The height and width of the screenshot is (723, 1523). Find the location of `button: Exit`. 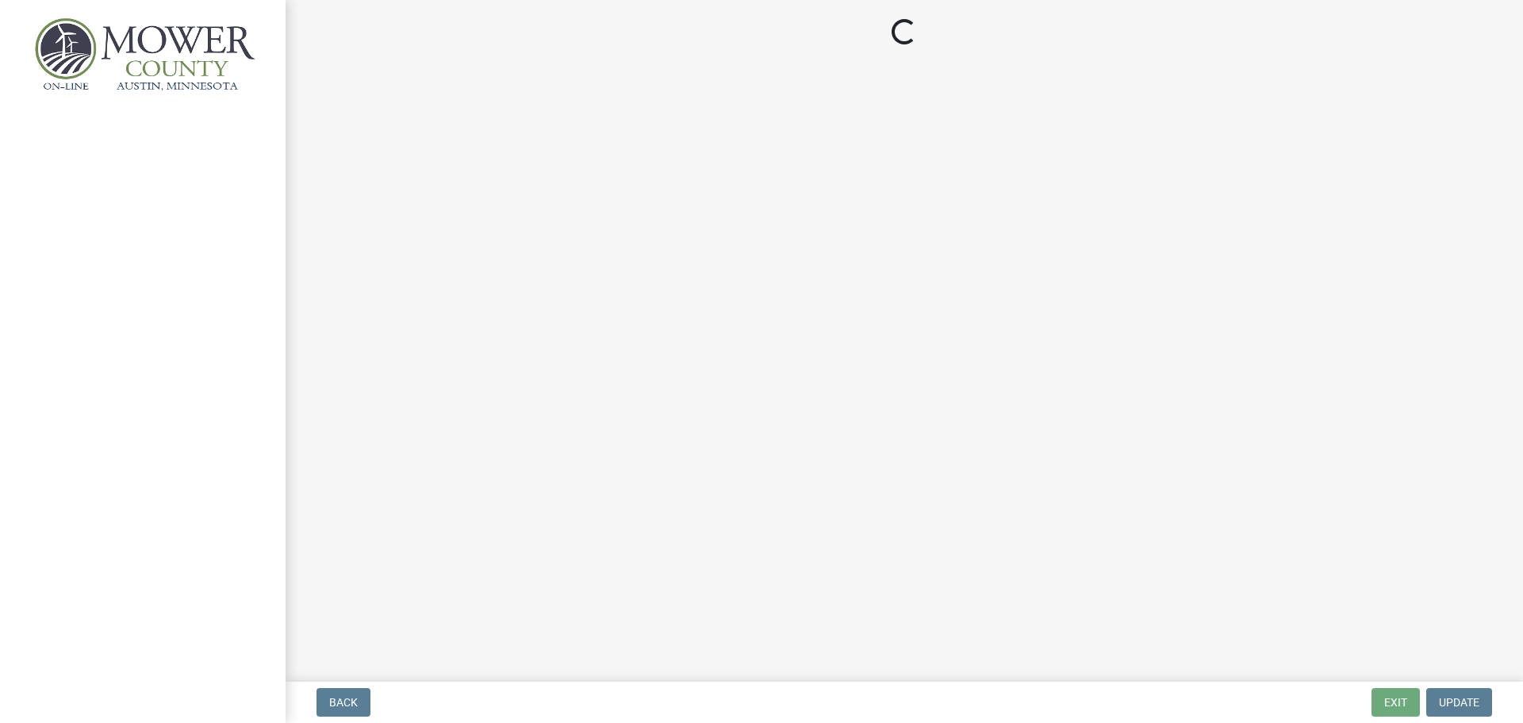

button: Exit is located at coordinates (1395, 702).